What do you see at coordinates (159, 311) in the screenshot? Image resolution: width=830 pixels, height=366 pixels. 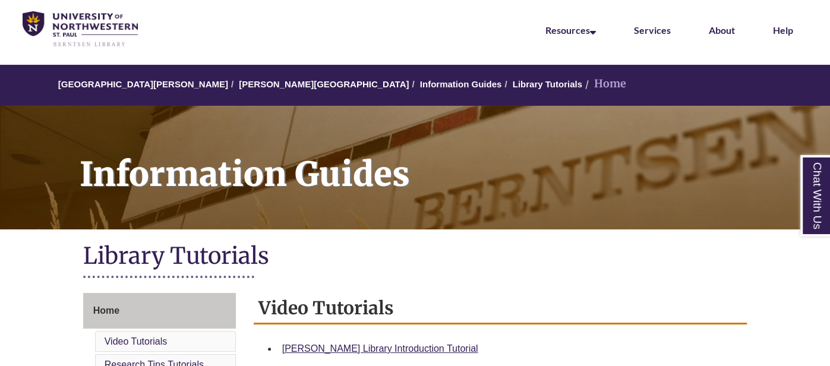 I see `a: Home` at bounding box center [159, 311].